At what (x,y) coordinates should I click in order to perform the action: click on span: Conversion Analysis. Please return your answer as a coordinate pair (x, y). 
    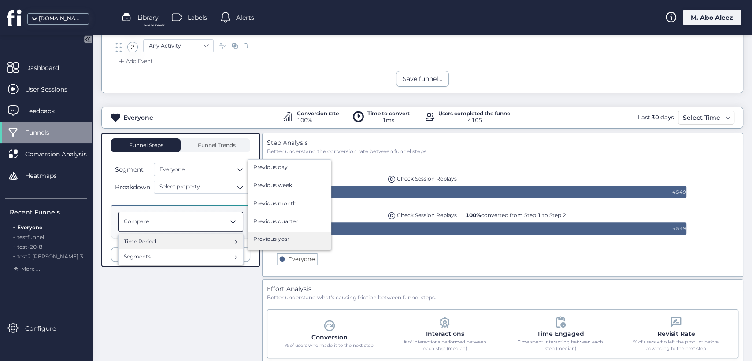
    Looking at the image, I should click on (63, 154).